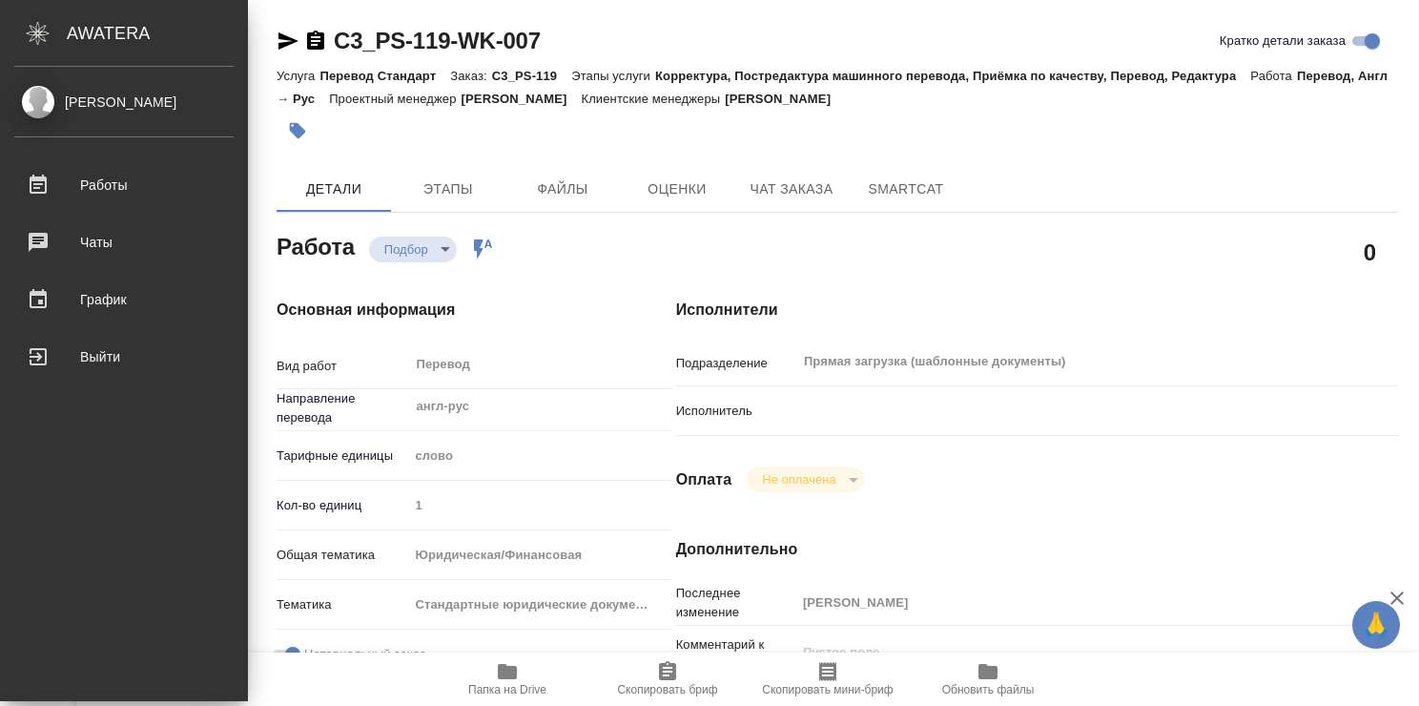 This screenshot has width=1419, height=706. I want to click on p: Подразделение, so click(736, 363).